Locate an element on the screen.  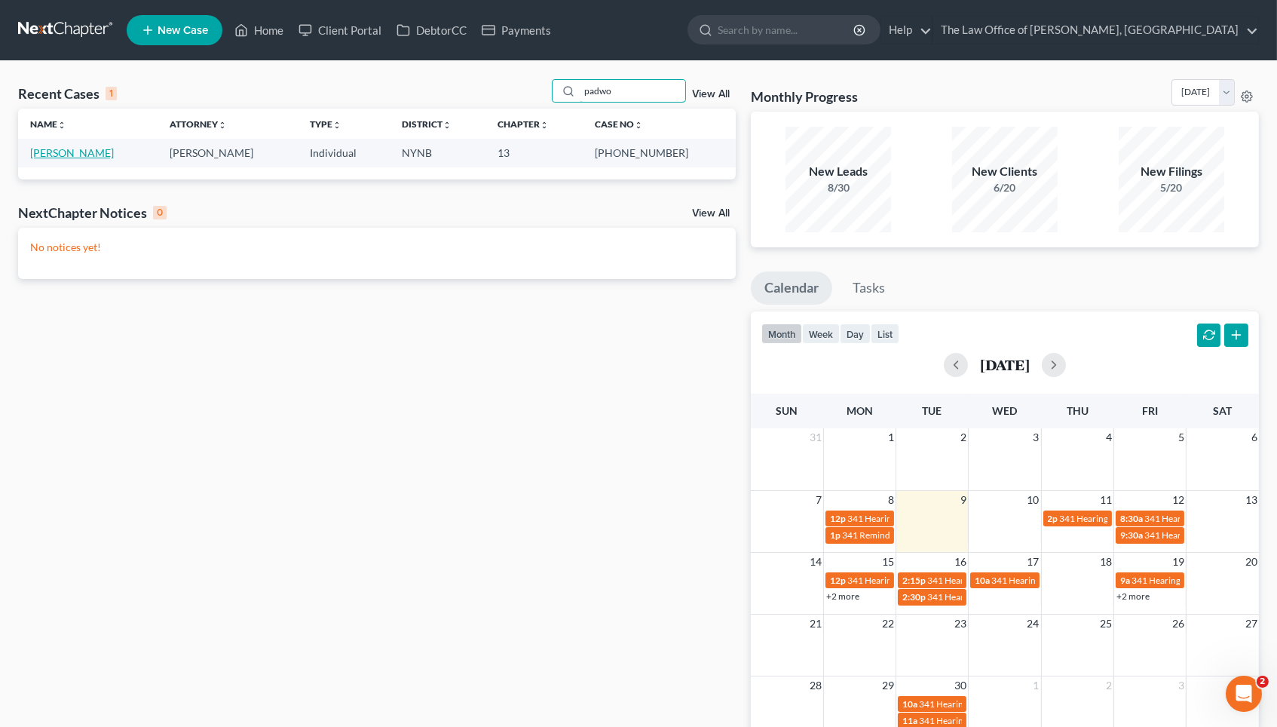
span: 9 is located at coordinates (963, 500).